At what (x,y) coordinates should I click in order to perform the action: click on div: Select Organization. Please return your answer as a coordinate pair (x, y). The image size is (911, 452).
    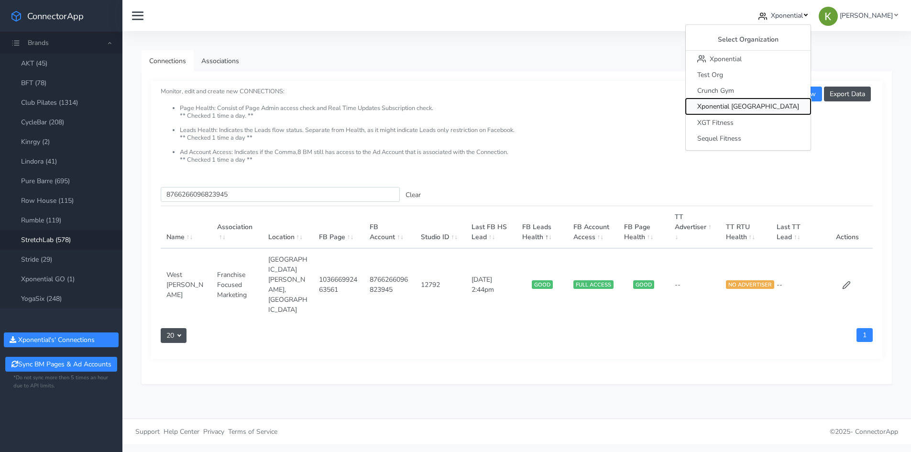
    Looking at the image, I should click on (748, 40).